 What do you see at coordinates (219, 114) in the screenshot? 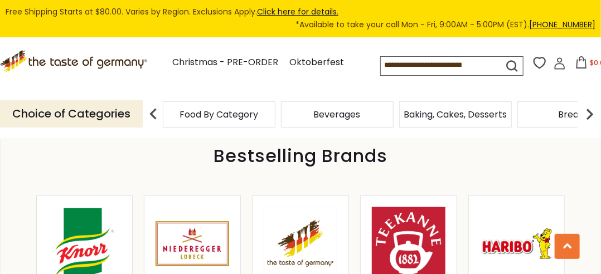
I see `a: Food By Category` at bounding box center [219, 114].